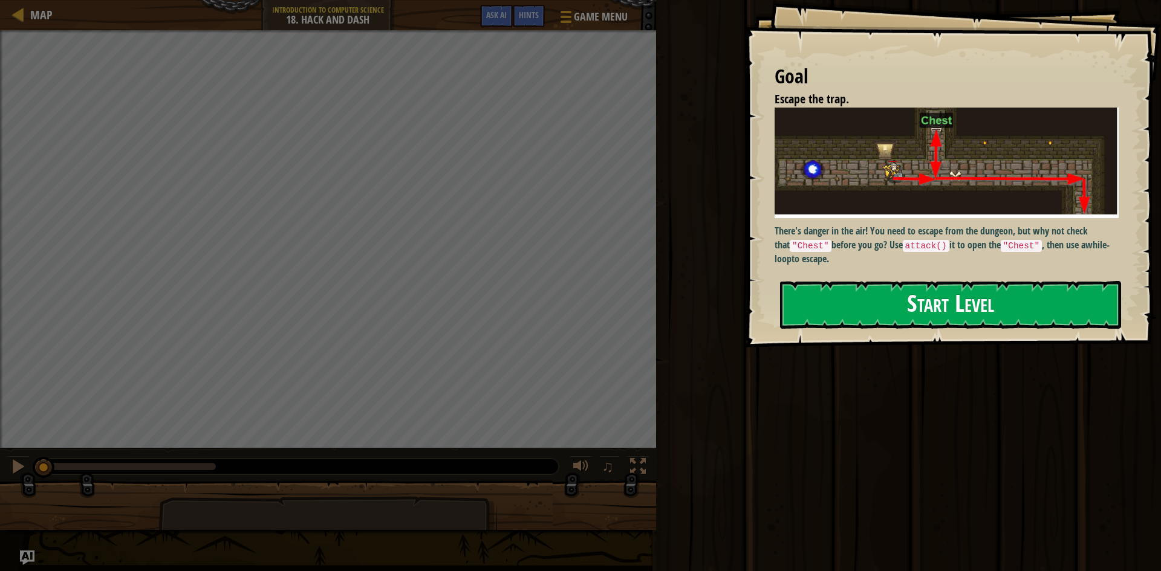  I want to click on a: Map, so click(38, 15).